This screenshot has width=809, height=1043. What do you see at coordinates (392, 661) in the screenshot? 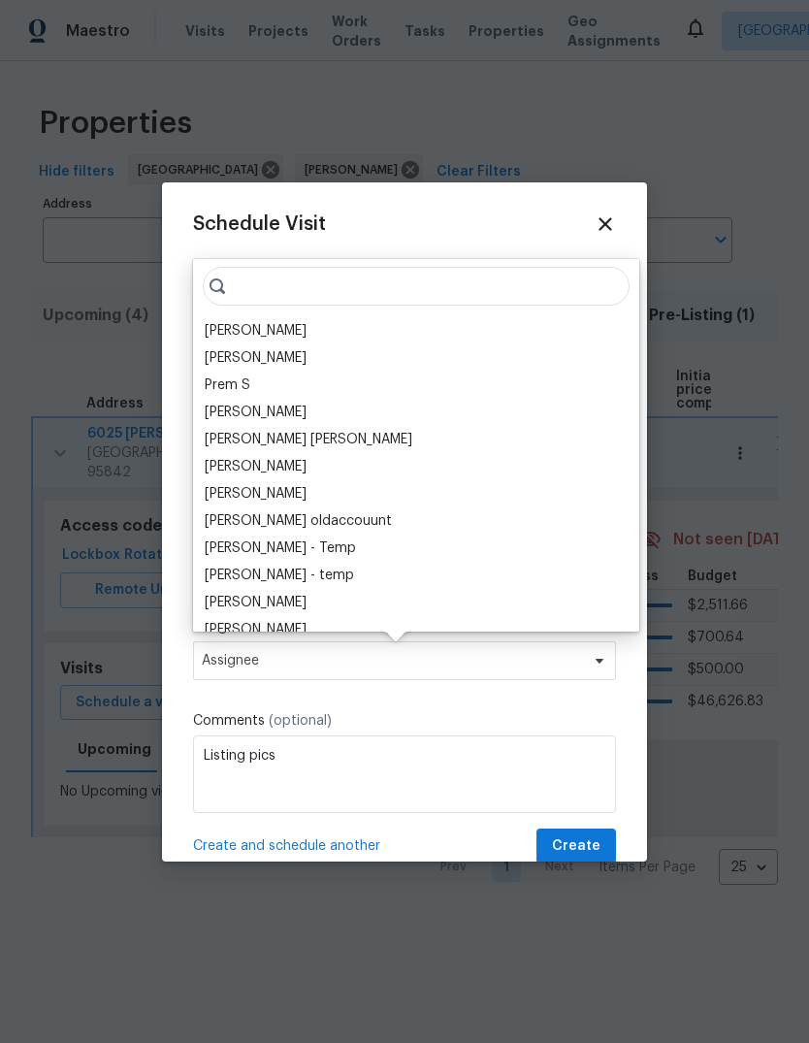
I see `span: Assignee` at bounding box center [392, 661].